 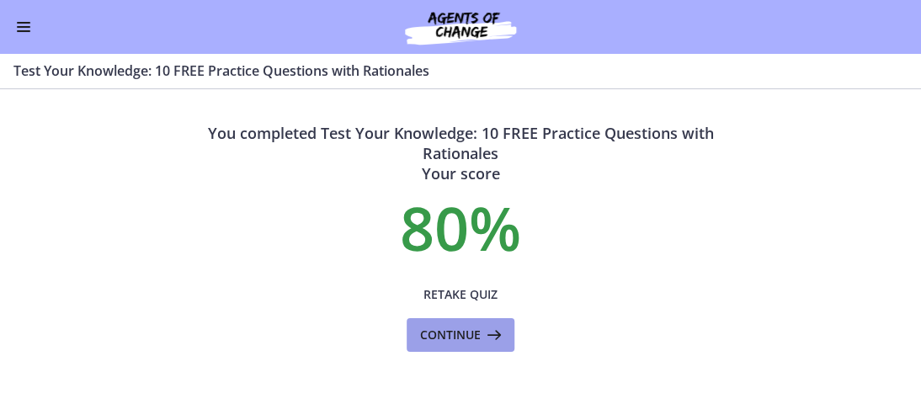 What do you see at coordinates (450, 335) in the screenshot?
I see `span: Continue` at bounding box center [450, 335].